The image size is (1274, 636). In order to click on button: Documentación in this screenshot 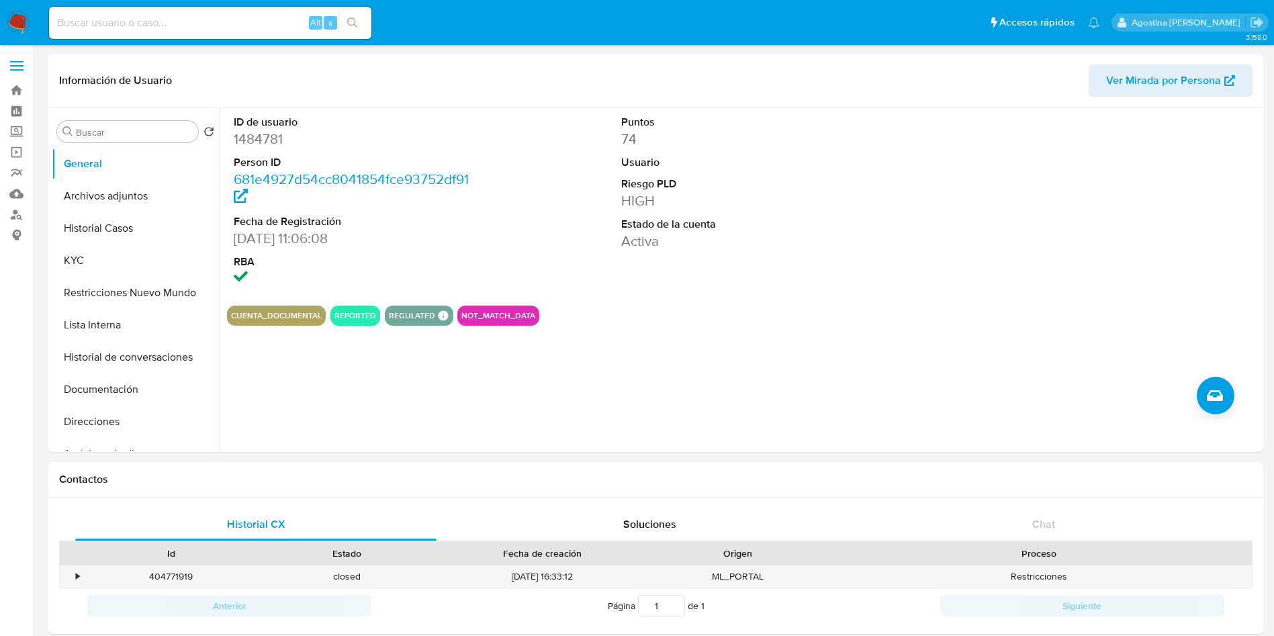, I will do `click(136, 389)`.